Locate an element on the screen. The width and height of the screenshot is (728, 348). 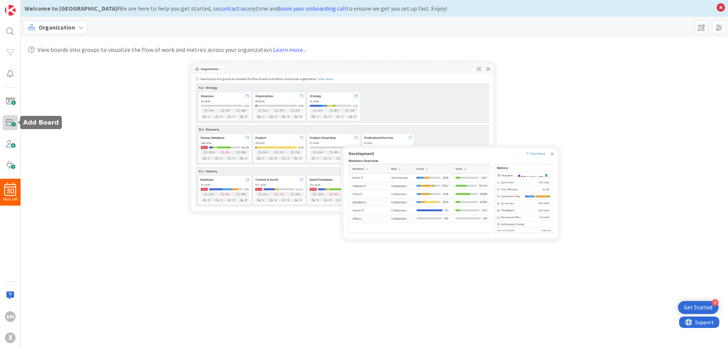
a: book your onboarding call is located at coordinates (312, 8).